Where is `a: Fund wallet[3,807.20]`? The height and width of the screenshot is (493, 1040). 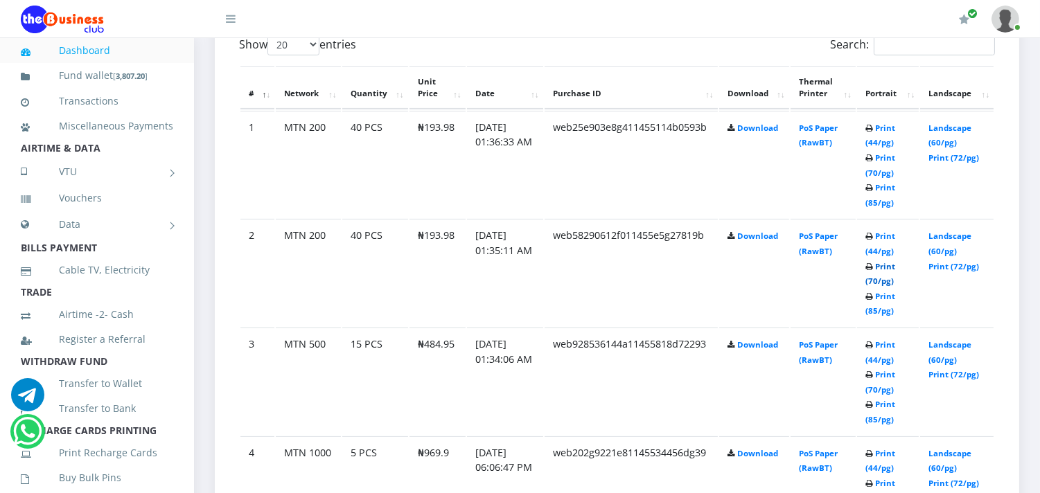 a: Fund wallet[3,807.20] is located at coordinates (97, 75).